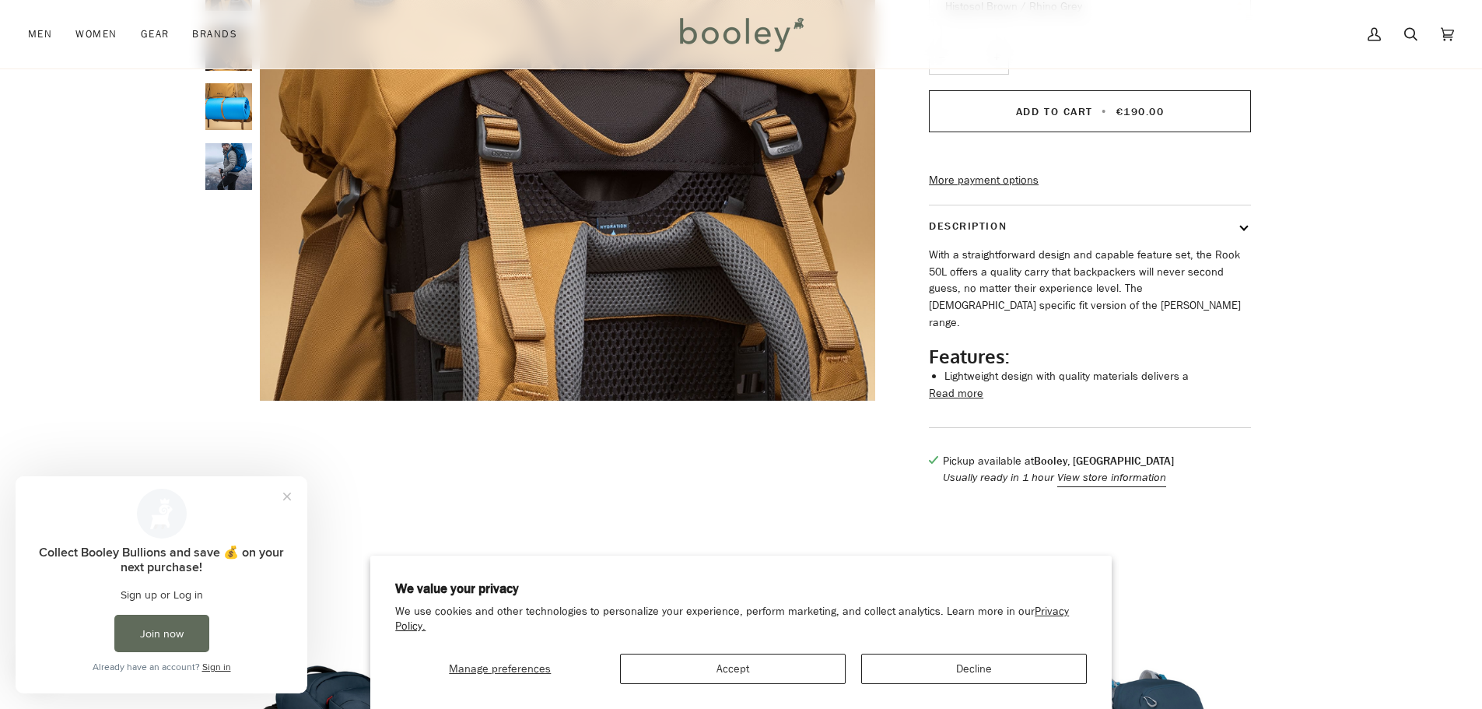 The height and width of the screenshot is (709, 1482). What do you see at coordinates (740, 589) in the screenshot?
I see `h2: We value your privacy` at bounding box center [740, 589].